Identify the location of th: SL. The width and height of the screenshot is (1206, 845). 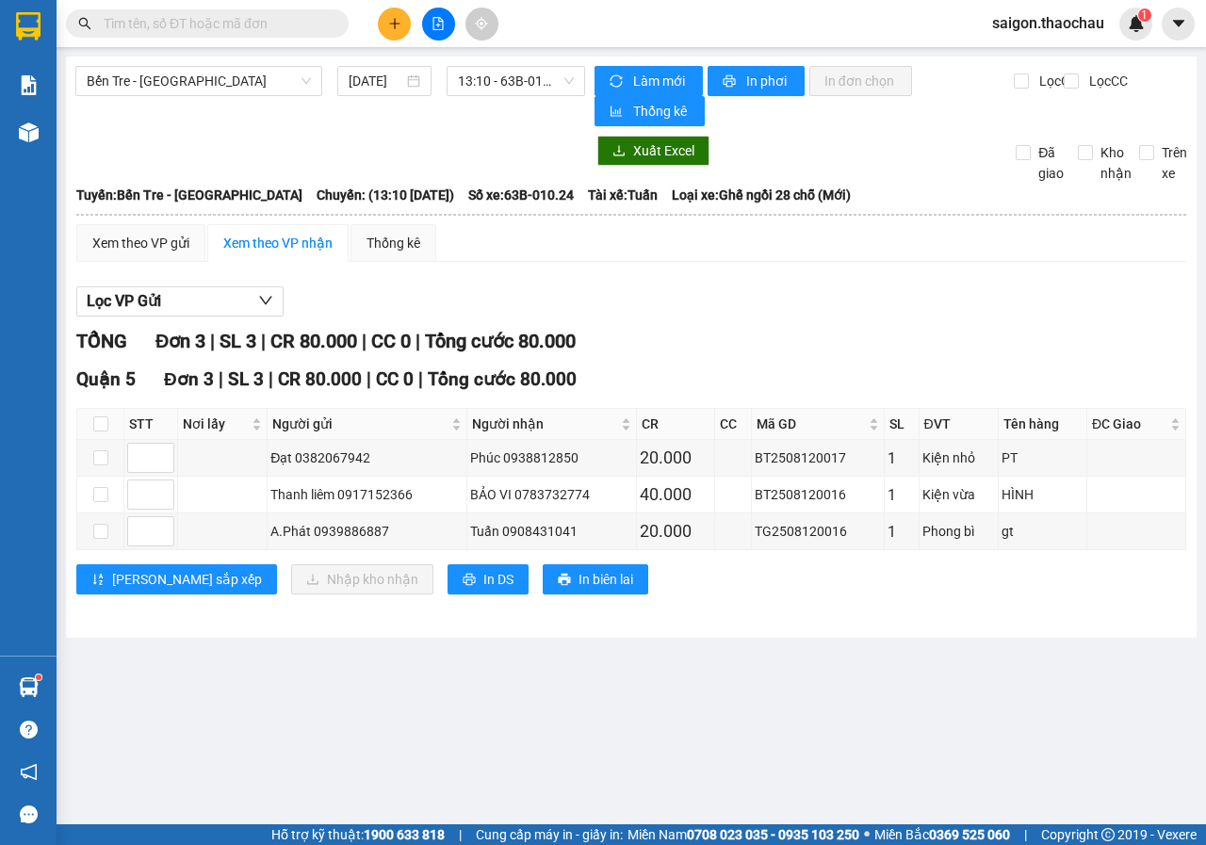
(901, 424).